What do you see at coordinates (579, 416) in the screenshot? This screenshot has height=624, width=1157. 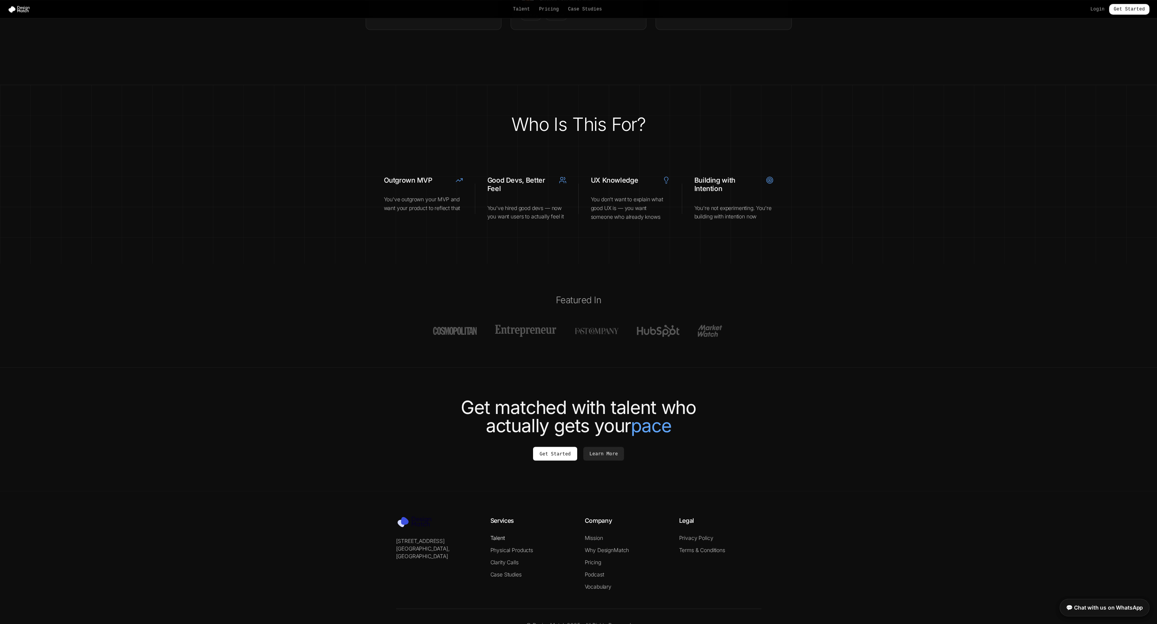 I see `h2: Get matched with talent who actually gets your` at bounding box center [579, 416].